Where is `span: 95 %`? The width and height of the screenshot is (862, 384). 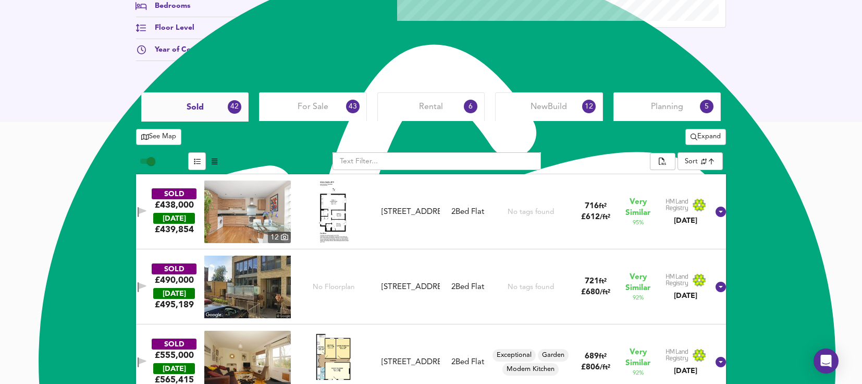 span: 95 % is located at coordinates (638, 223).